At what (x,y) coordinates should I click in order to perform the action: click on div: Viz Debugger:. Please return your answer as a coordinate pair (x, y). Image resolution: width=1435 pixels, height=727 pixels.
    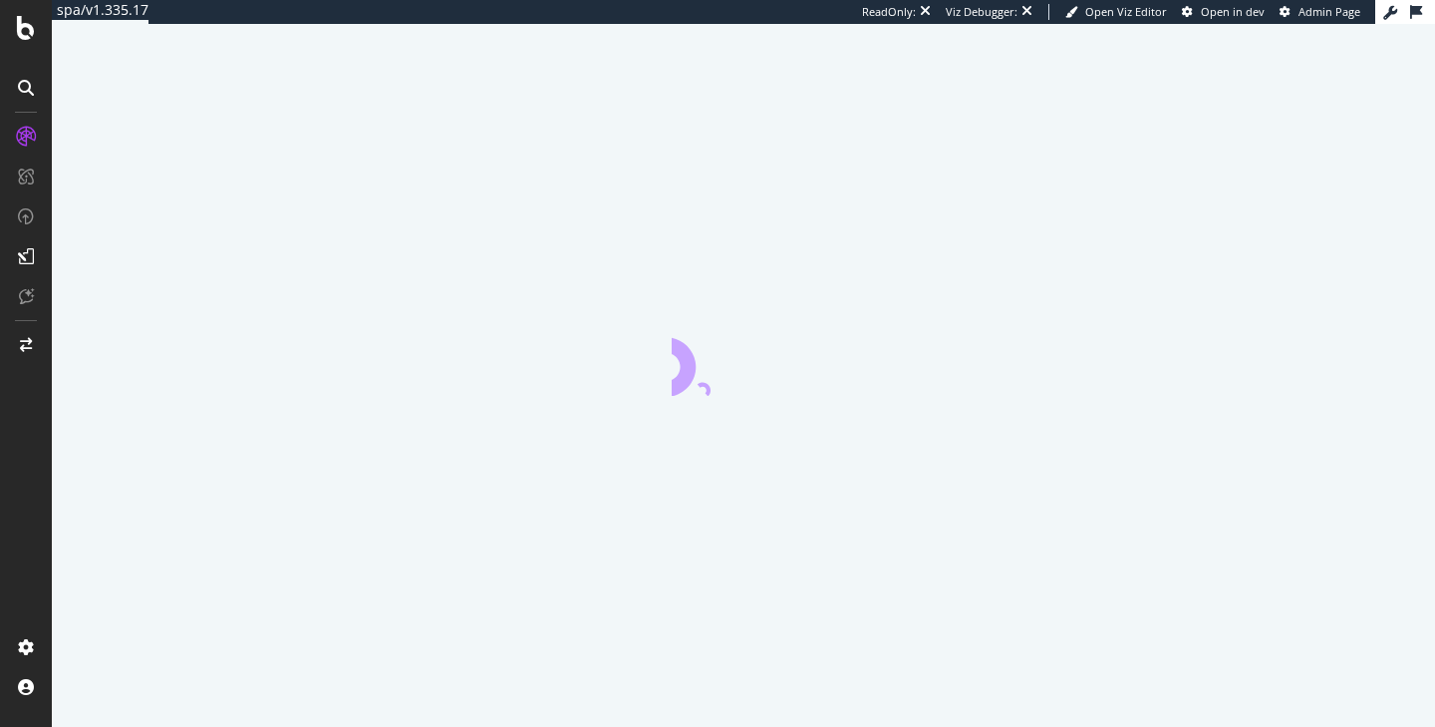
    Looking at the image, I should click on (982, 12).